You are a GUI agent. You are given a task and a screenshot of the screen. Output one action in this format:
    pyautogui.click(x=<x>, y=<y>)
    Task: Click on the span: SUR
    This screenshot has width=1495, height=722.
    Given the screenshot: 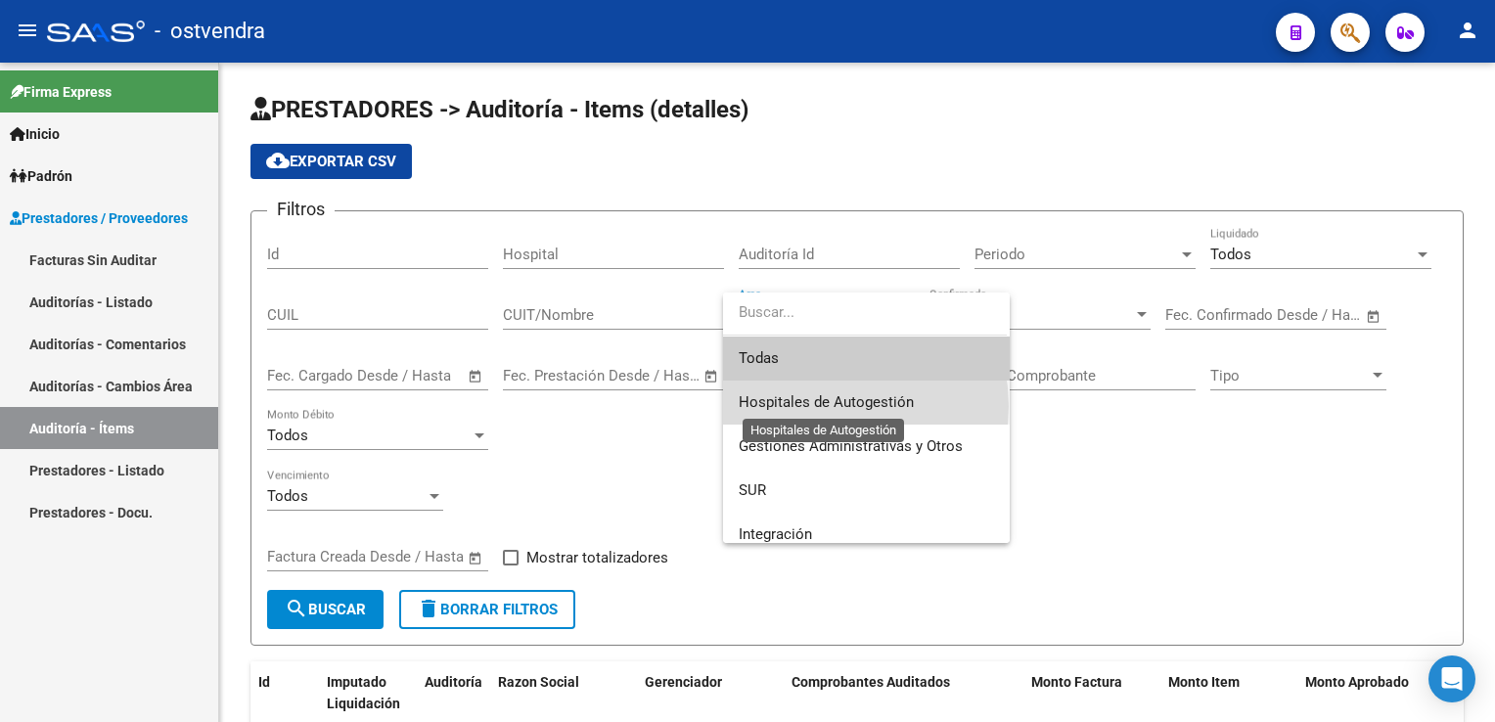 What is the action you would take?
    pyautogui.click(x=753, y=490)
    